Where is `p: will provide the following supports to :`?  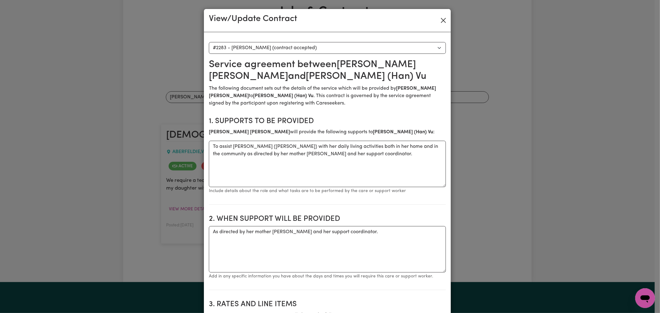 p: will provide the following supports to : is located at coordinates (328, 132).